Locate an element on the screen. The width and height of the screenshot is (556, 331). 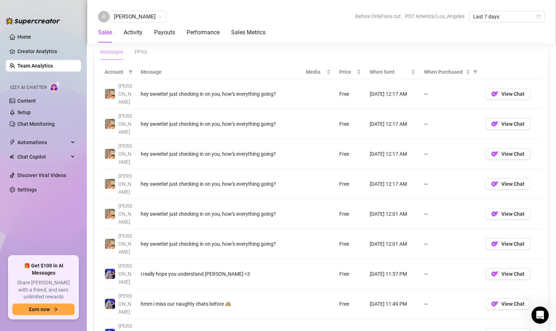
span: thunderbolt is located at coordinates (12, 142).